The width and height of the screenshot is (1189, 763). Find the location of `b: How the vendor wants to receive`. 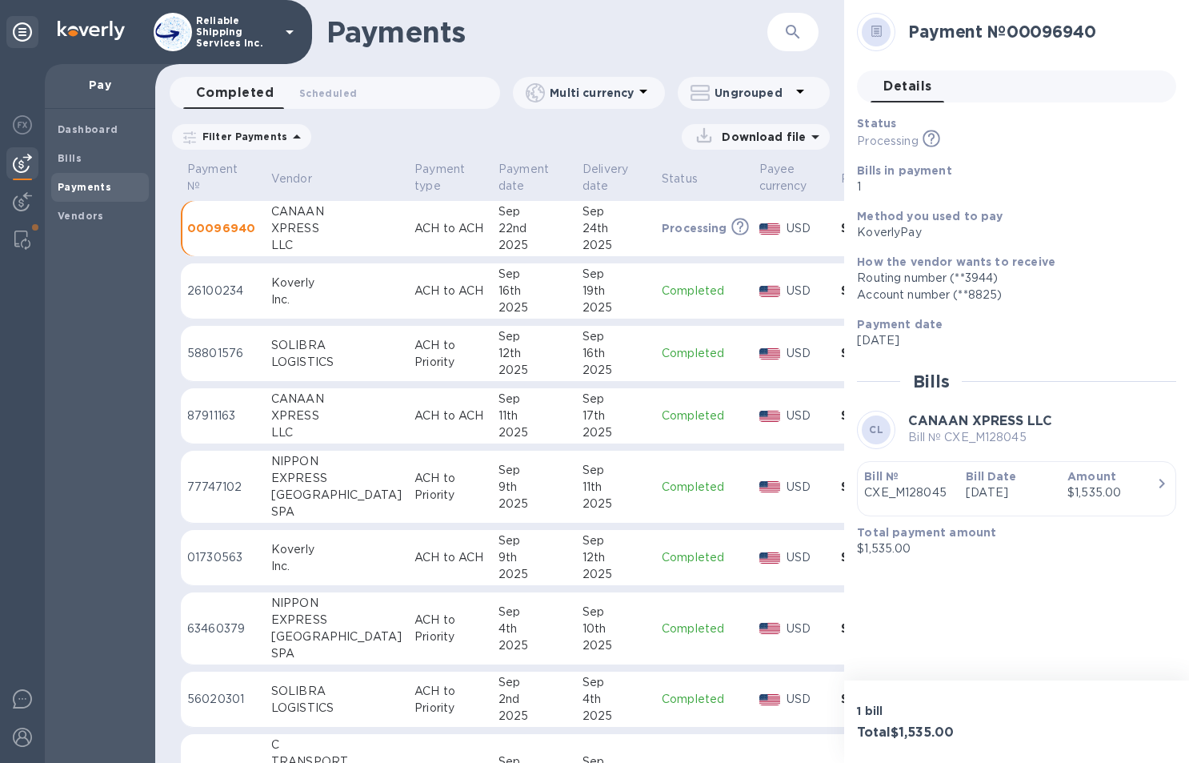

b: How the vendor wants to receive is located at coordinates (956, 262).